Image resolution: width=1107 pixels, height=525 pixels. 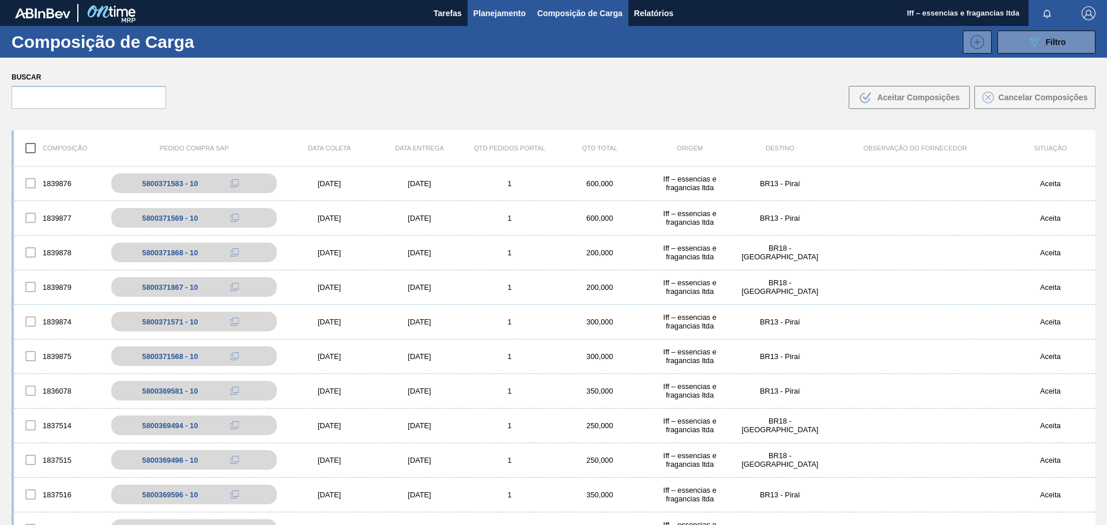 I want to click on div: 5800369494 - 10, so click(x=170, y=426).